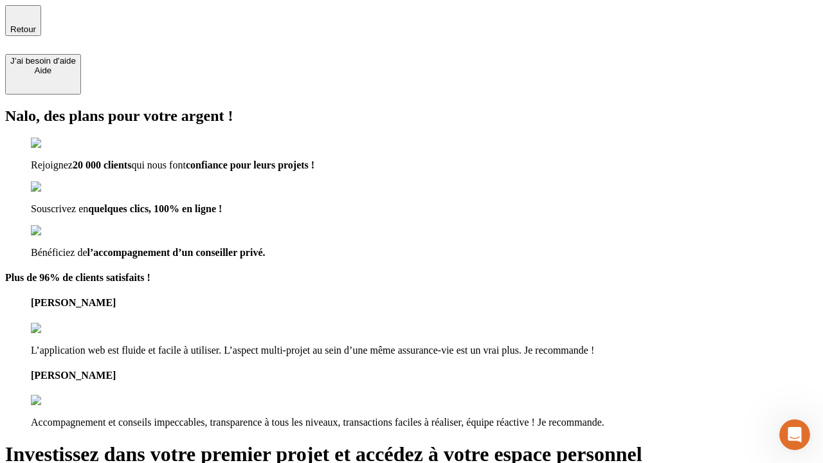  Describe the element at coordinates (23, 21) in the screenshot. I see `button: Retour` at that location.